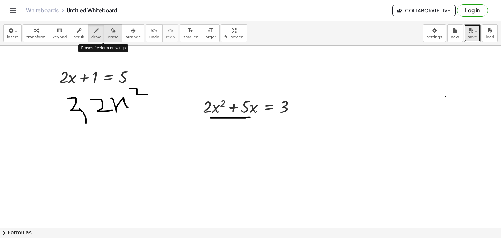 The image size is (501, 238). What do you see at coordinates (234, 37) in the screenshot?
I see `span: fullscreen` at bounding box center [234, 37].